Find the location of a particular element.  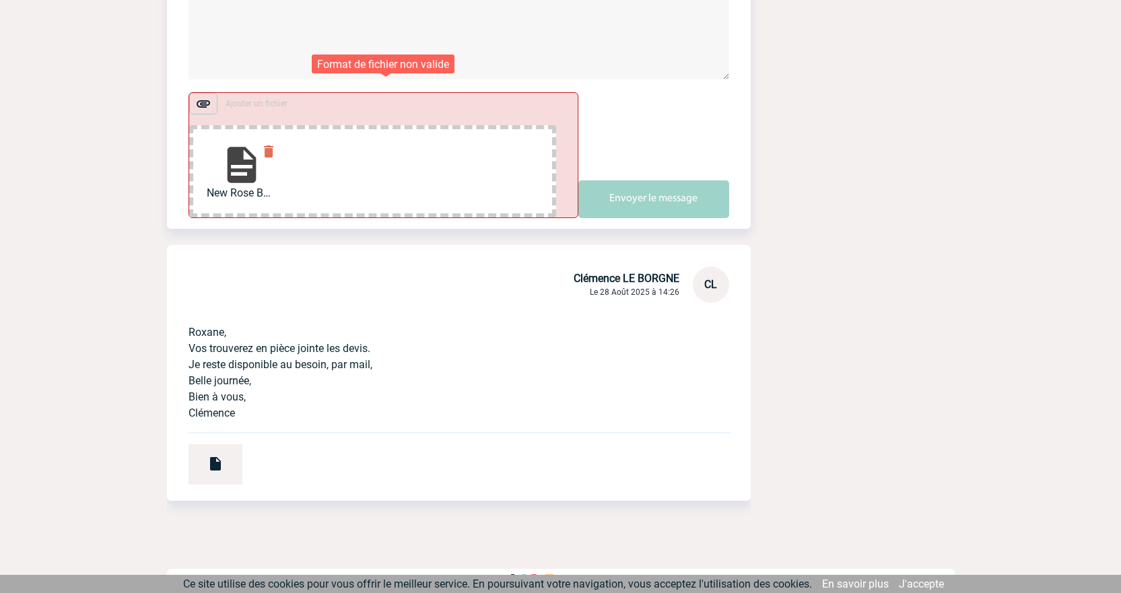

p: Roxane, Vos trouverez en pièce jointe les devis. Je reste disponible au besoin, par mail, Belle j... is located at coordinates (440, 362).